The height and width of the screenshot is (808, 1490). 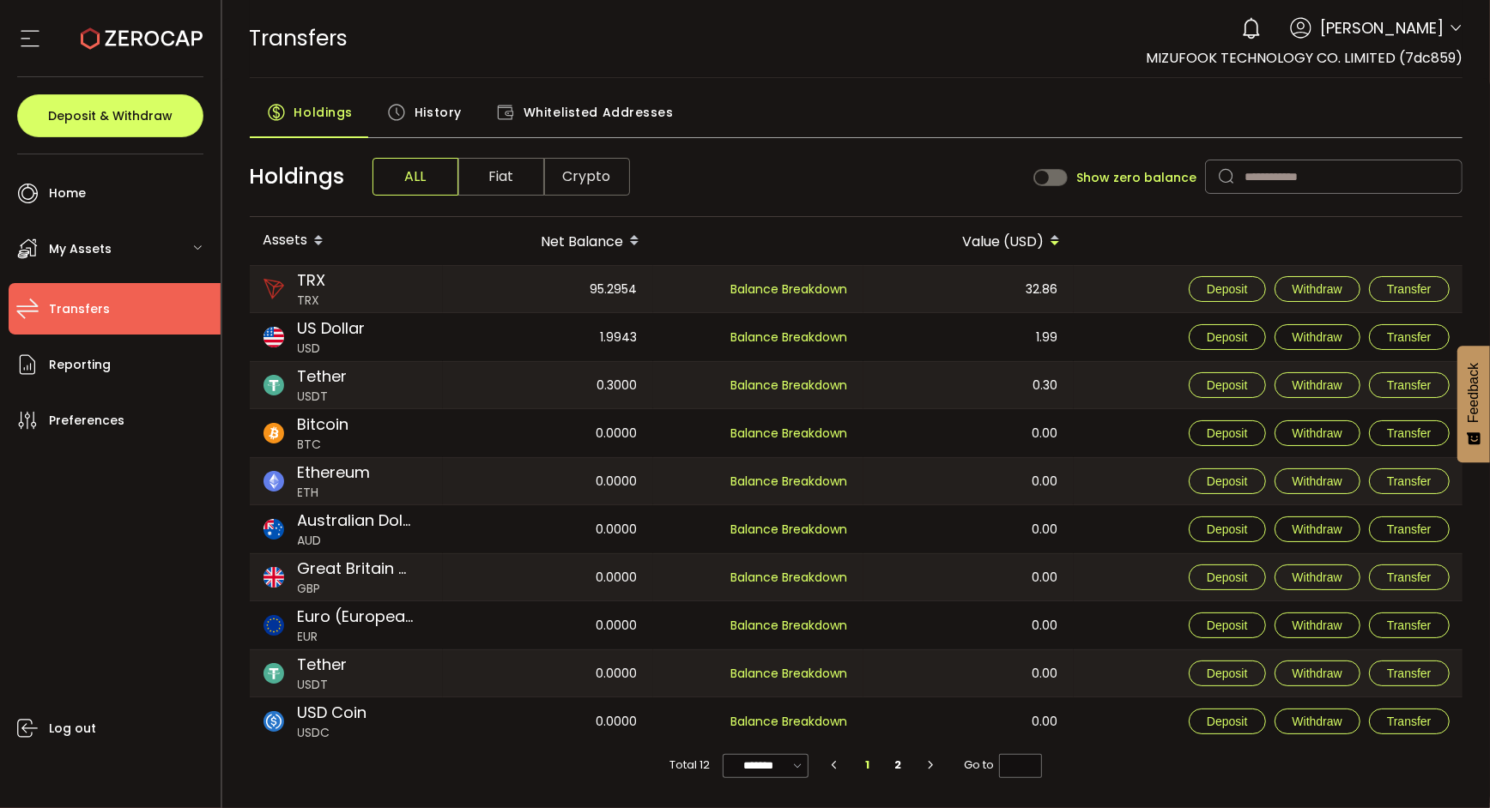 What do you see at coordinates (355, 637) in the screenshot?
I see `span: EUR` at bounding box center [355, 637].